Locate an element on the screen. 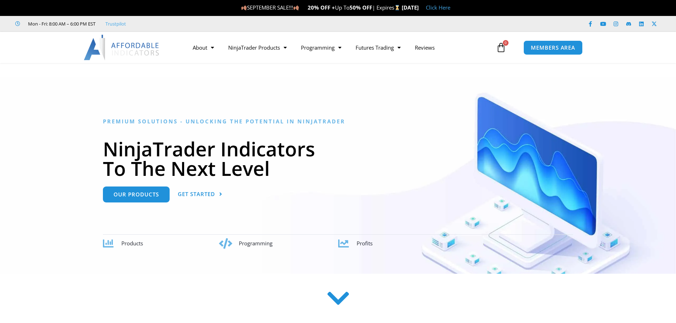  a: 0 is located at coordinates (501, 48).